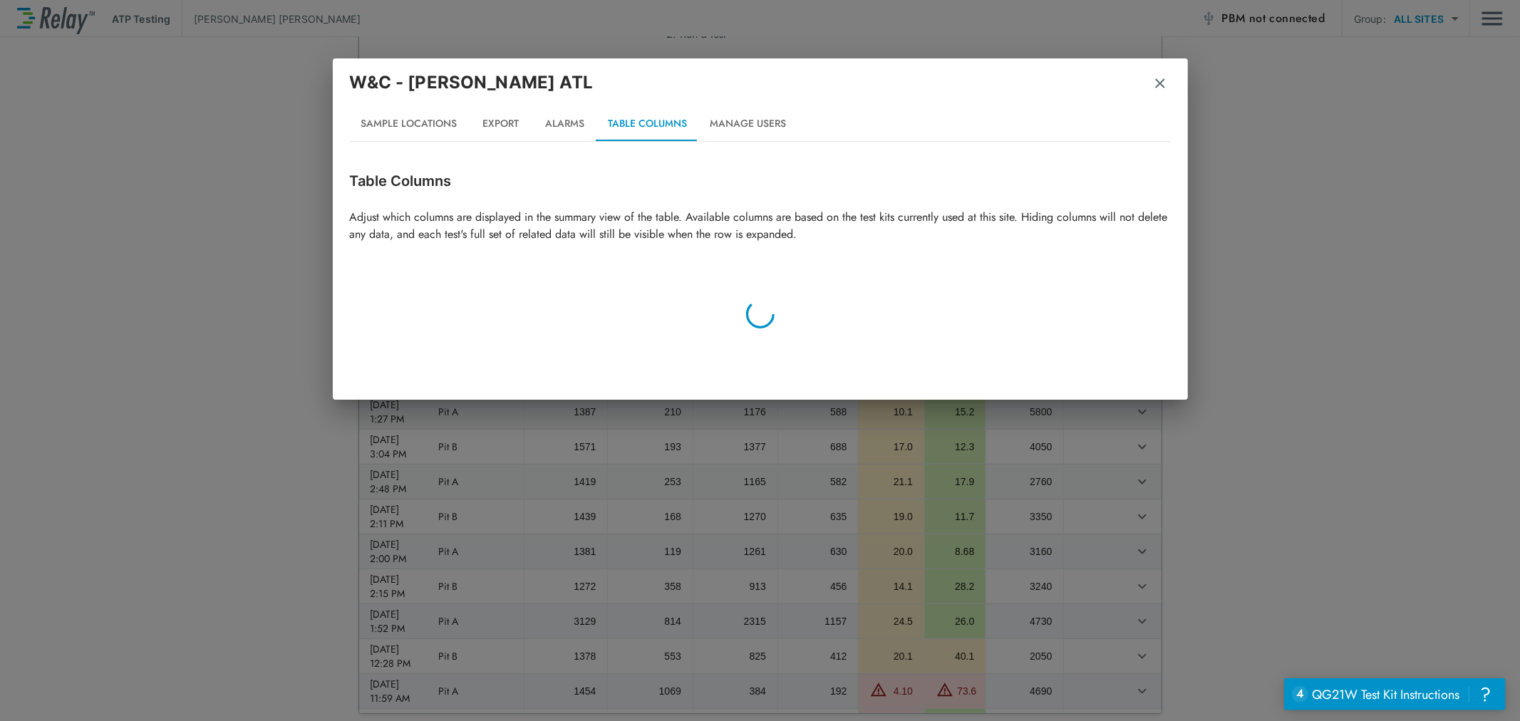 The height and width of the screenshot is (721, 1520). What do you see at coordinates (748, 124) in the screenshot?
I see `button: Manage Users` at bounding box center [748, 124].